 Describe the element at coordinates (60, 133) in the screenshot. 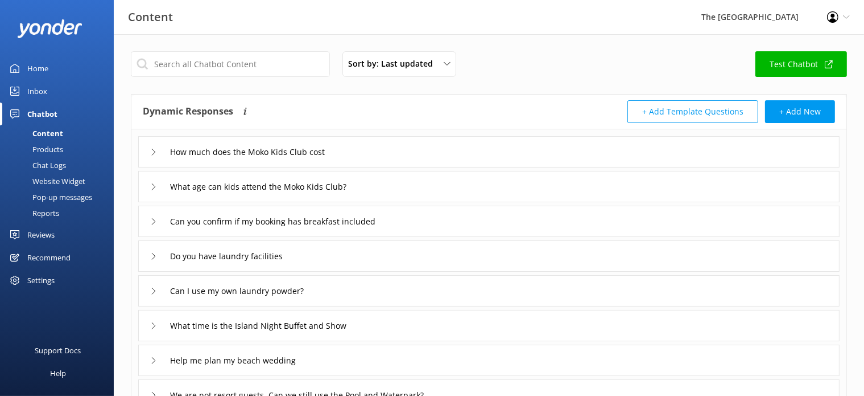

I see `a: Content` at that location.